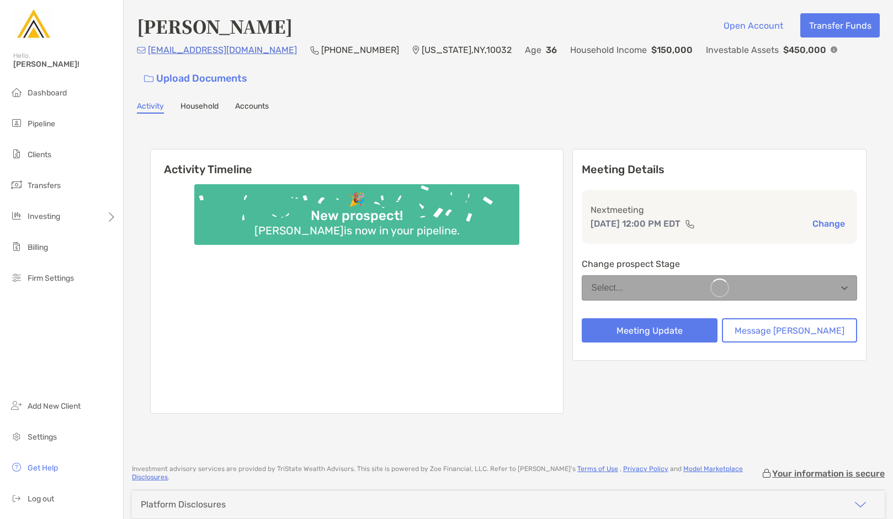  I want to click on p: Household Income, so click(608, 50).